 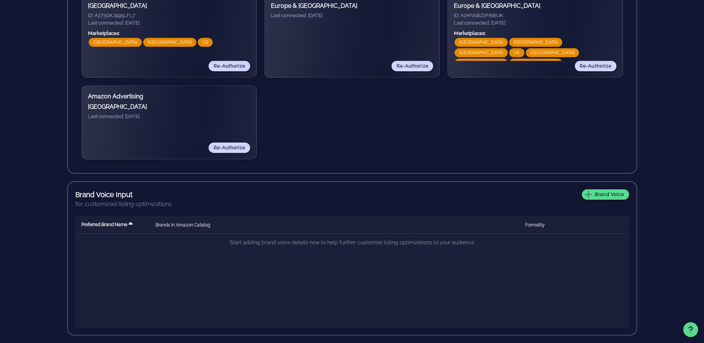 I want to click on th: Preferred Brand Name: Sorted ascending. Activate to sort descending., so click(x=112, y=225).